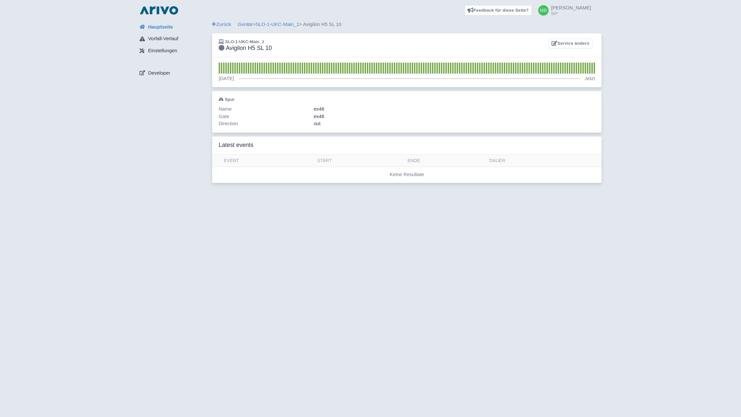 This screenshot has width=741, height=417. I want to click on span: Vorfall-Verlauf, so click(163, 39).